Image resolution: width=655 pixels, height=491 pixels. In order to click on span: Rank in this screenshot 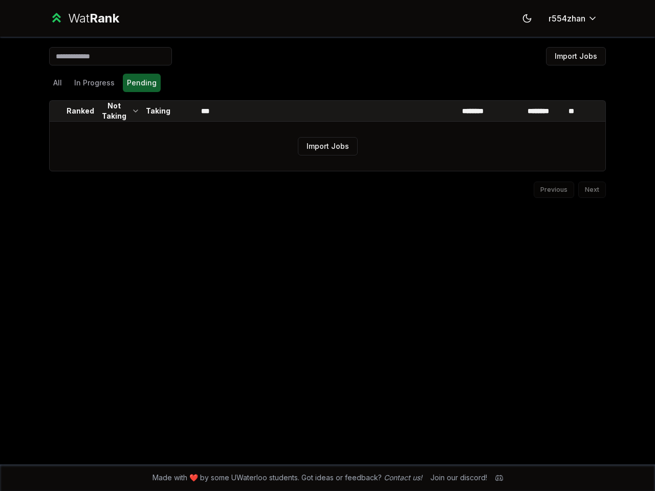, I will do `click(104, 18)`.